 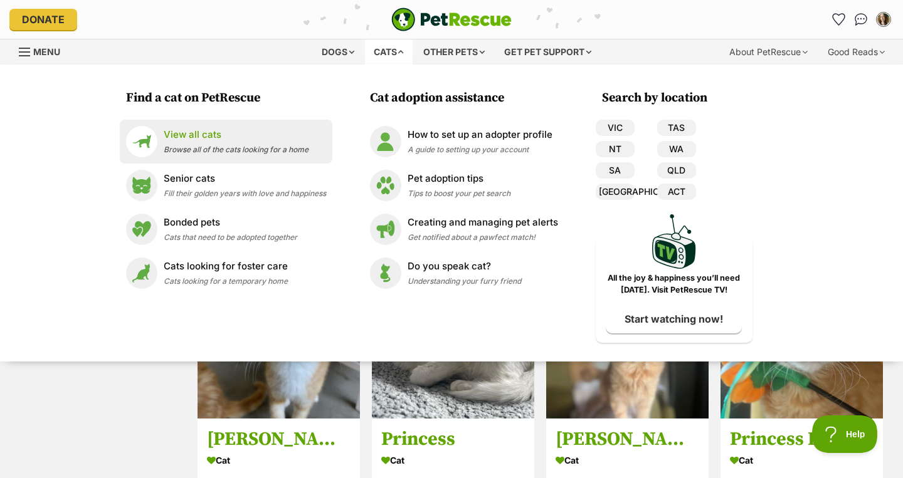 What do you see at coordinates (142, 230) in the screenshot?
I see `img: Bonded pets` at bounding box center [142, 230].